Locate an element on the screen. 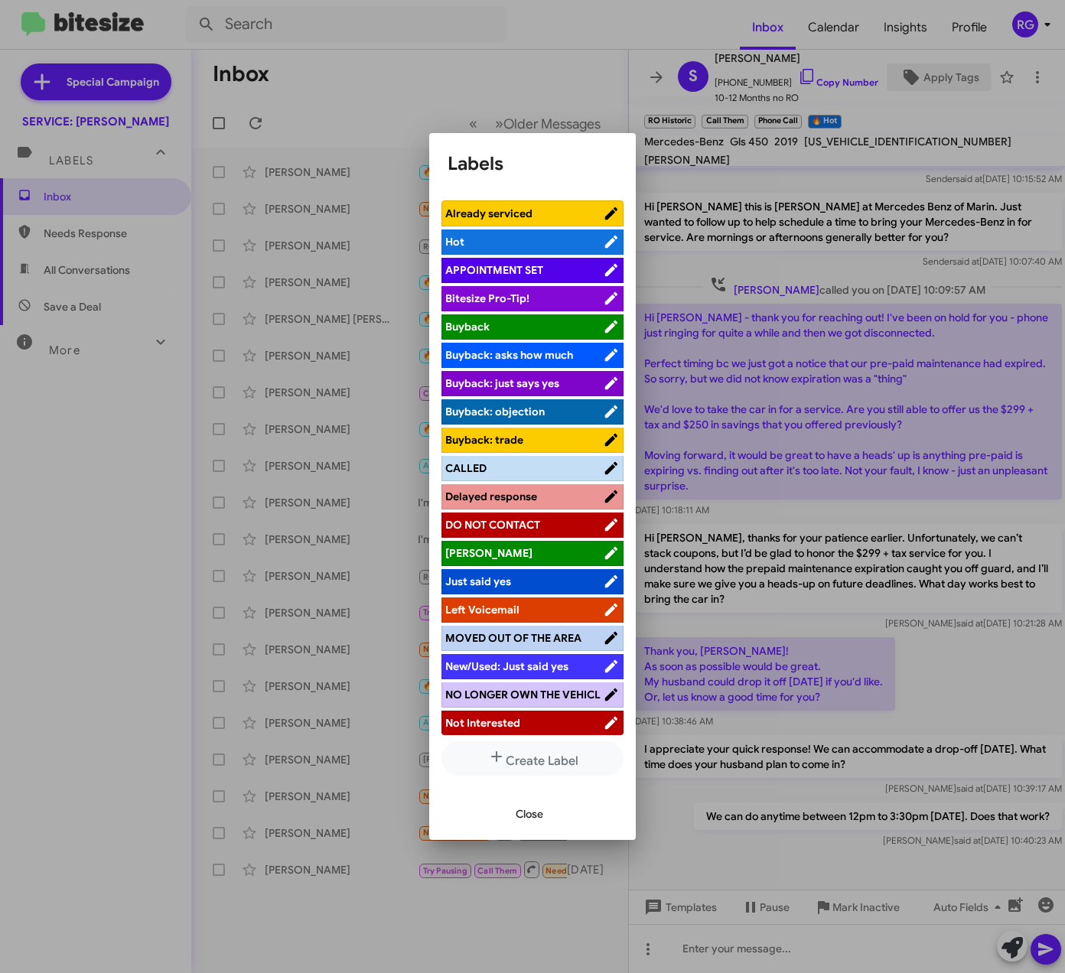 The width and height of the screenshot is (1065, 973). span: Buyback is located at coordinates (467, 327).